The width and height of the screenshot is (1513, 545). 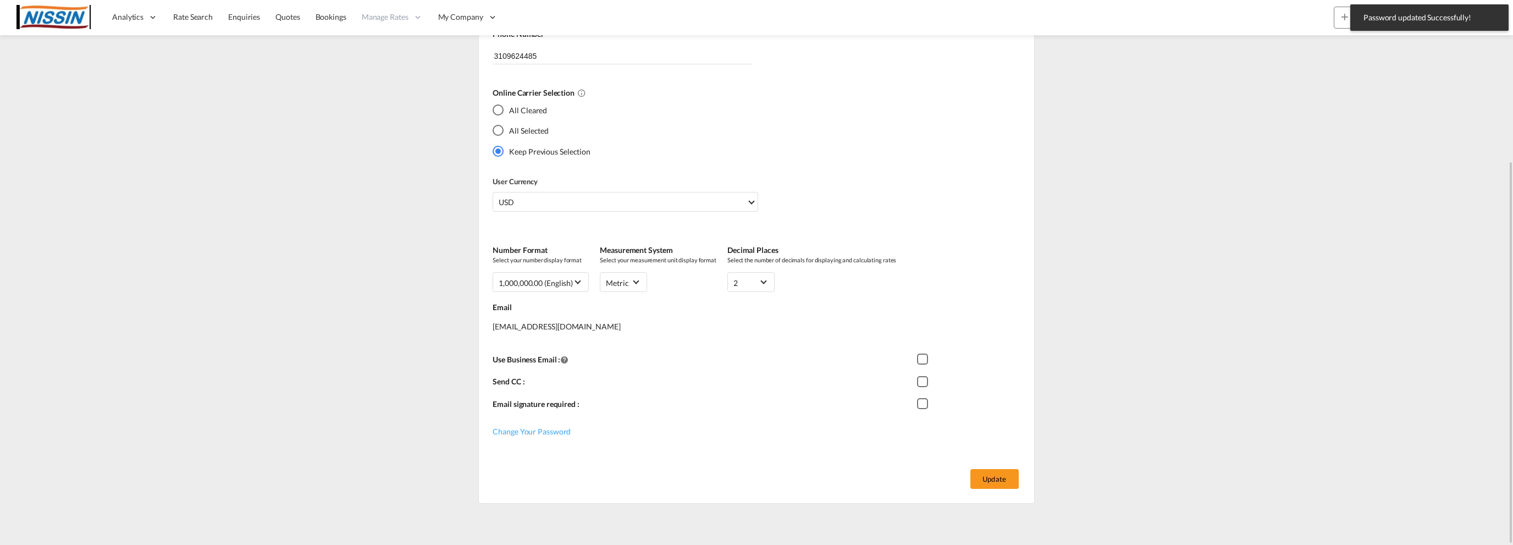 I want to click on span: Rate Search, so click(x=193, y=16).